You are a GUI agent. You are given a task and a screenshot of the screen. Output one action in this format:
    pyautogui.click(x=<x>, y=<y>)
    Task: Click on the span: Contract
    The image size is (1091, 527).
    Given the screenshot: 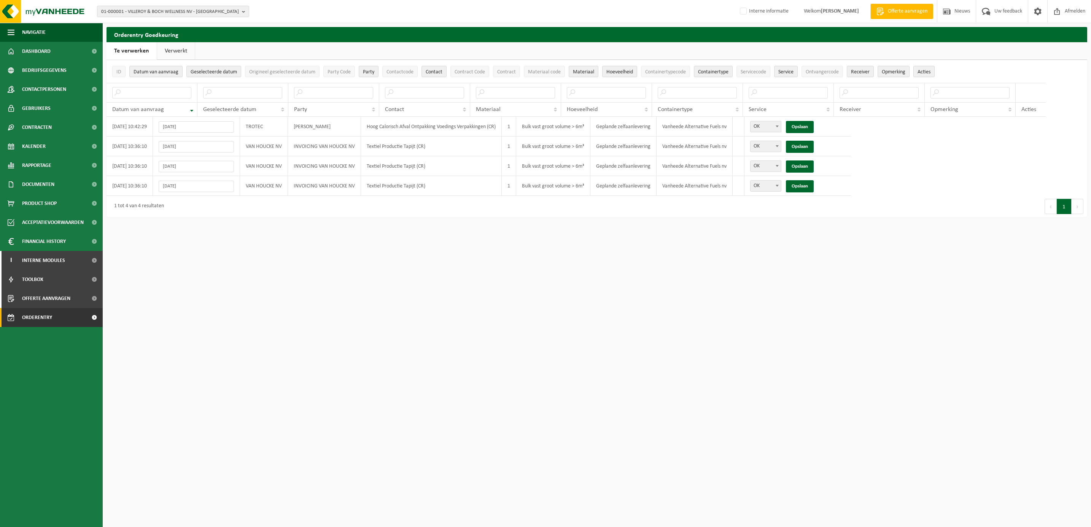 What is the action you would take?
    pyautogui.click(x=506, y=72)
    